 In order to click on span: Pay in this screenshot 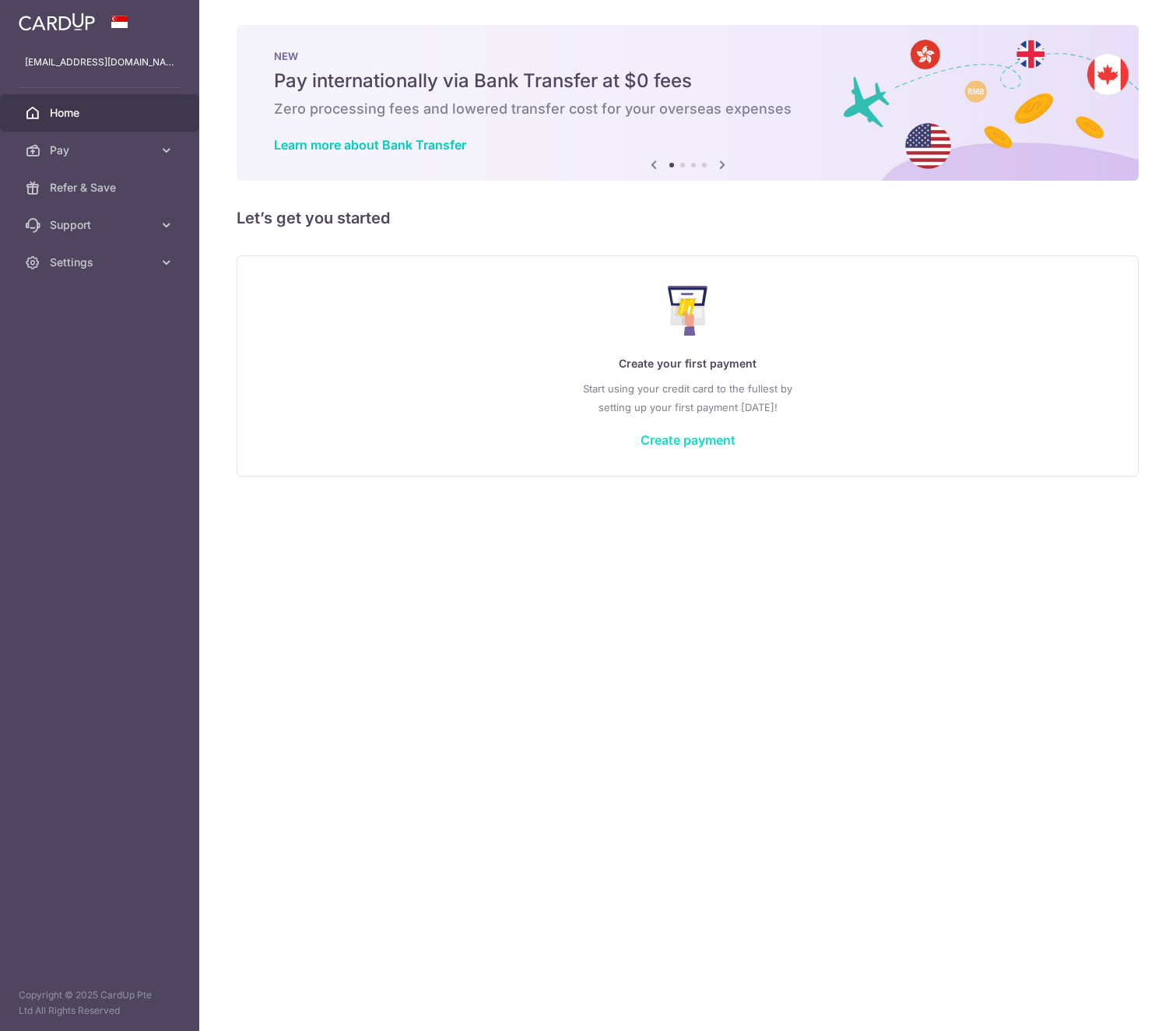, I will do `click(101, 150)`.